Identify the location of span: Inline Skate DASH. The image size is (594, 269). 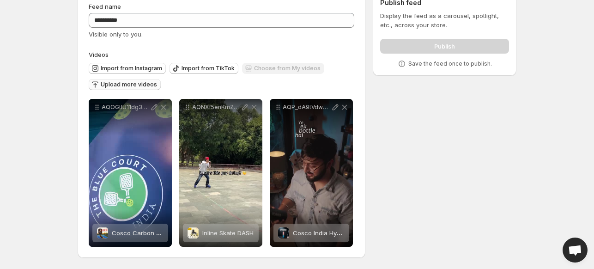
(228, 233).